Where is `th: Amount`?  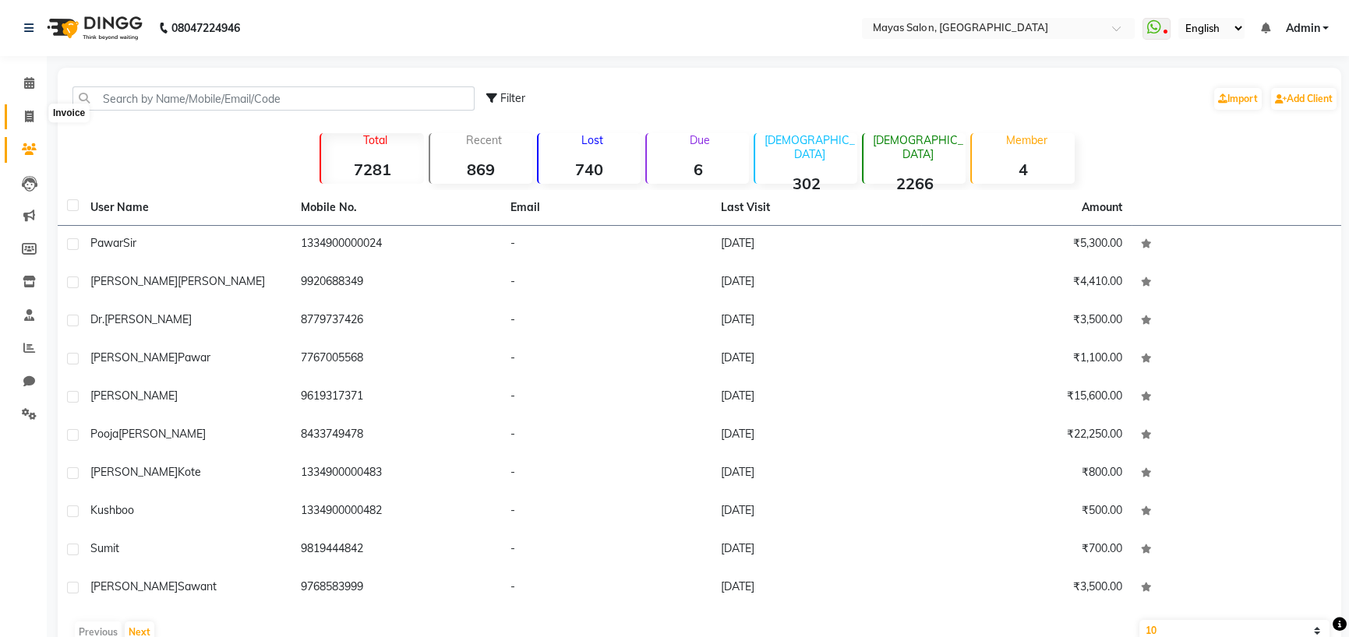
th: Amount is located at coordinates (1102, 207).